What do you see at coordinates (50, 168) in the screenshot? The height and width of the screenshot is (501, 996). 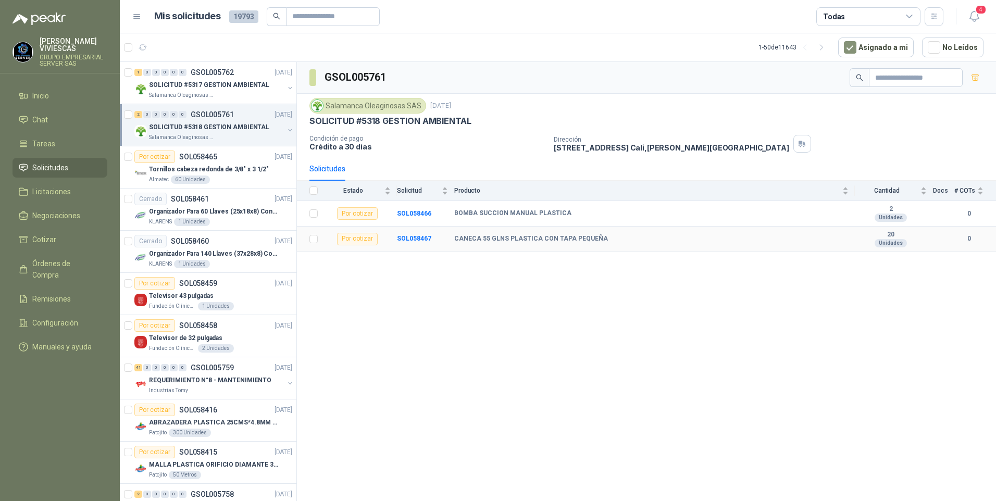 I see `span: Solicitudes` at bounding box center [50, 168].